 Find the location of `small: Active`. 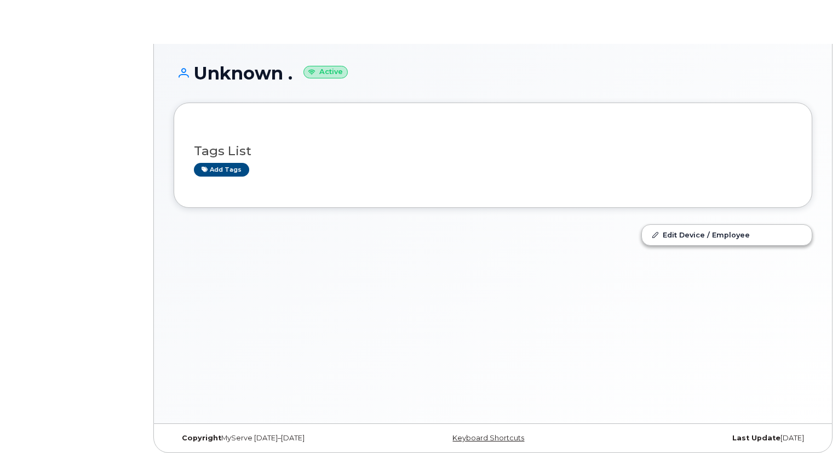

small: Active is located at coordinates (325, 72).